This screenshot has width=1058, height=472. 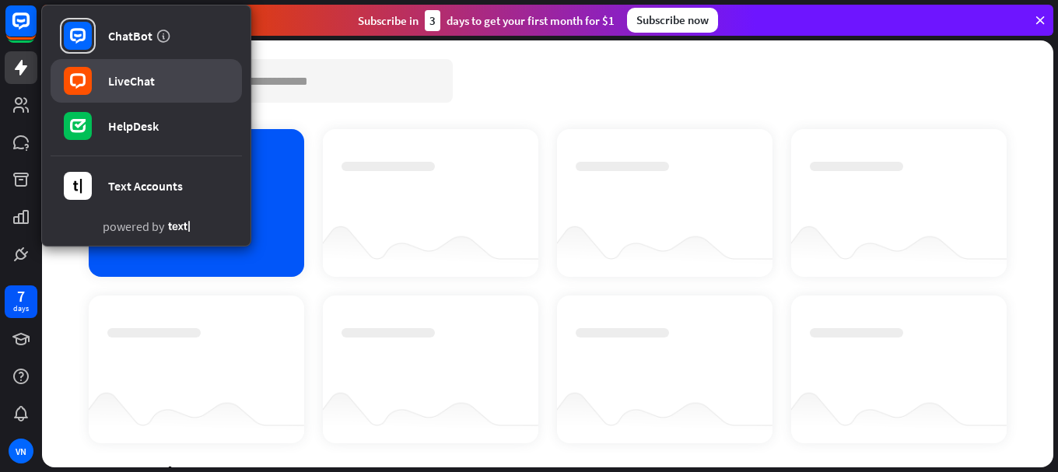 What do you see at coordinates (21, 309) in the screenshot?
I see `div: days` at bounding box center [21, 309].